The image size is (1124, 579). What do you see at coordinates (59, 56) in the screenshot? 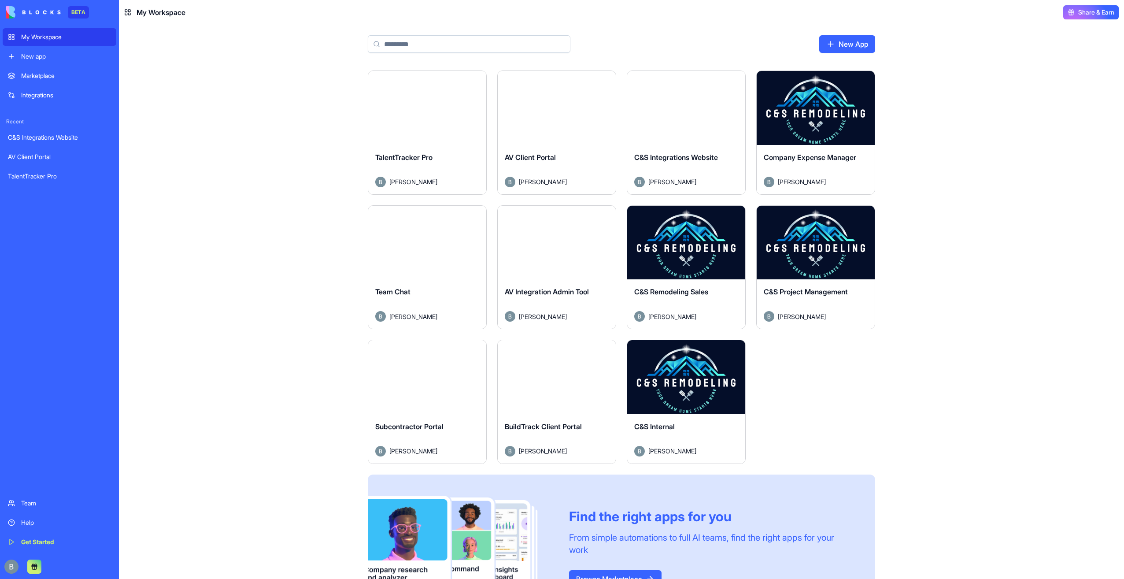
I see `a: New app` at bounding box center [59, 56].